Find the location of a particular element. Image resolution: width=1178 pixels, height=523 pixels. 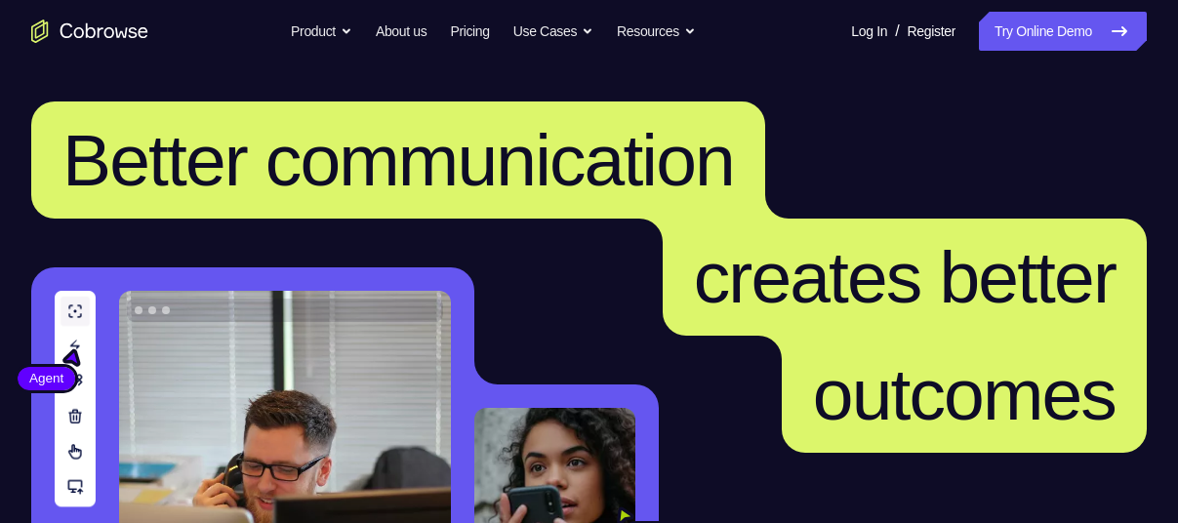

a: Pricing is located at coordinates (469, 31).